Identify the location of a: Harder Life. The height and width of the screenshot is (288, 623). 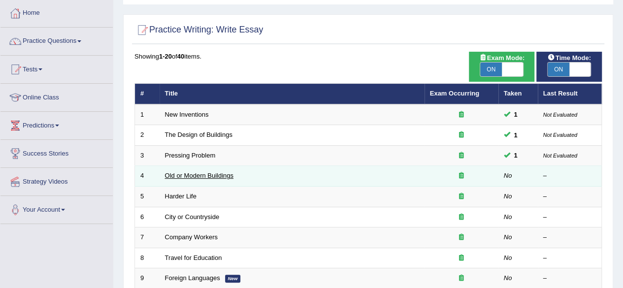
(181, 196).